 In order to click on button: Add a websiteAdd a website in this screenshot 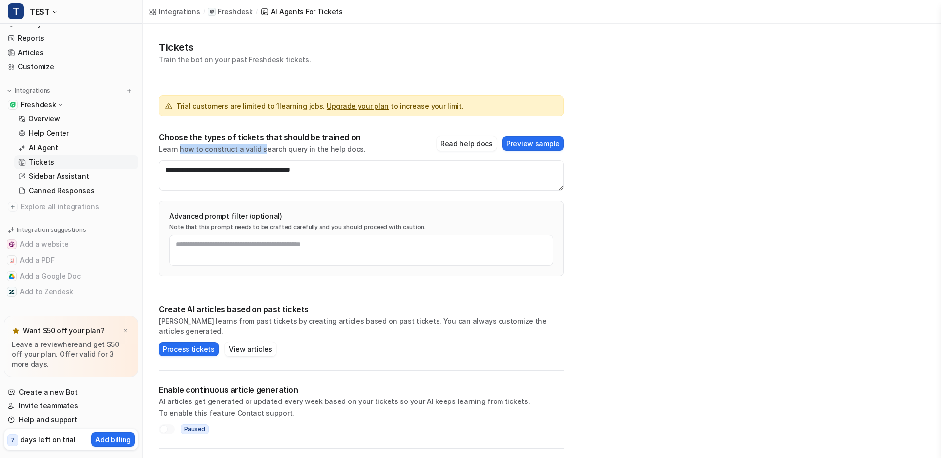, I will do `click(71, 245)`.